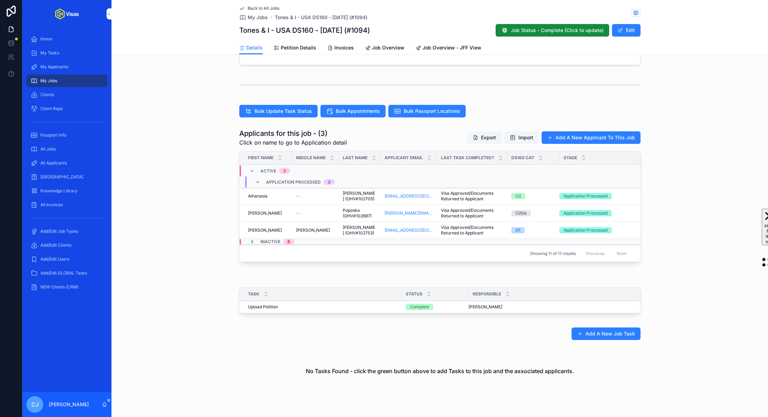  I want to click on a: Add A New Applicant To This Job, so click(591, 138).